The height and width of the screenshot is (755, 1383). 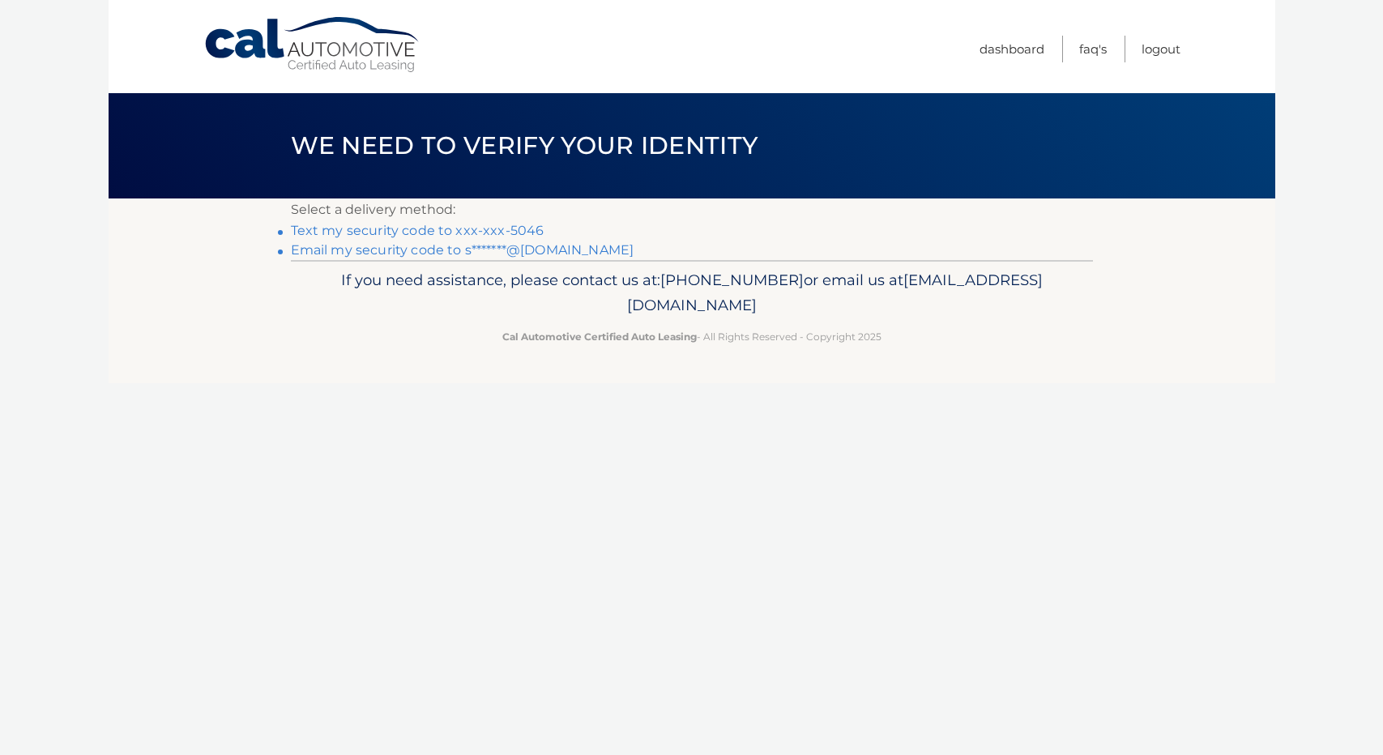 What do you see at coordinates (692, 293) in the screenshot?
I see `p: If you need assistance, please contact us at: or email us at` at bounding box center [692, 293].